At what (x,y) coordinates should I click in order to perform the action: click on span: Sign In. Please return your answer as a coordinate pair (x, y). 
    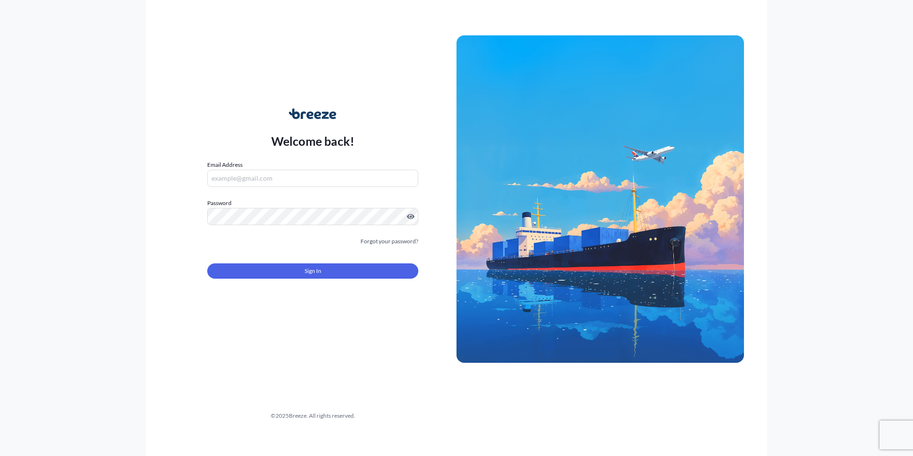
    Looking at the image, I should click on (313, 271).